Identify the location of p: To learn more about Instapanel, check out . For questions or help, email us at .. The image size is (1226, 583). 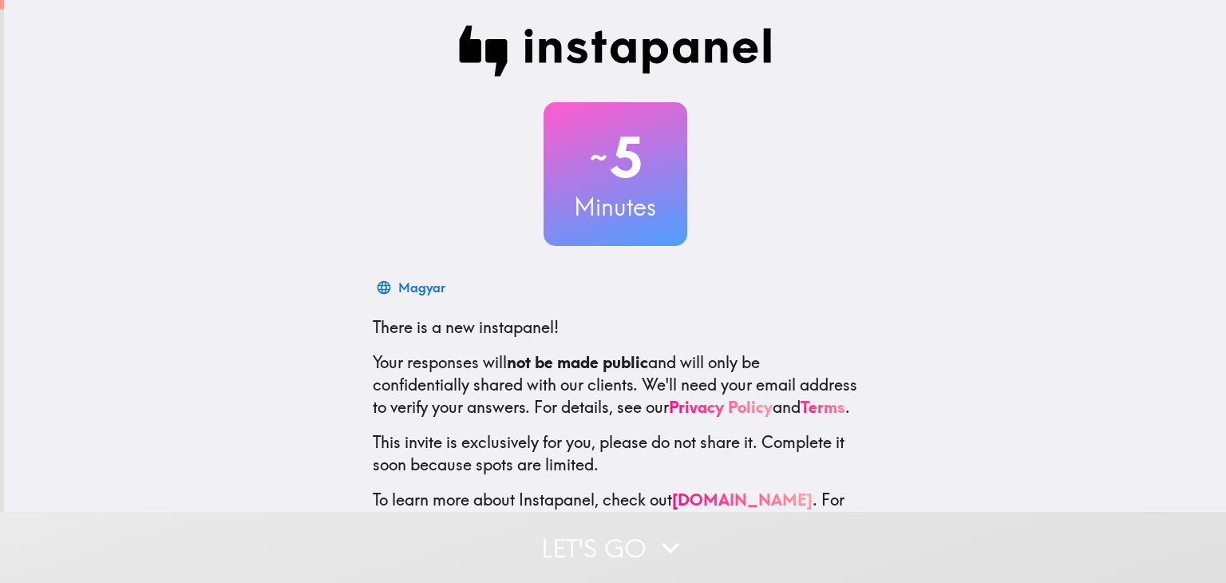
(616, 522).